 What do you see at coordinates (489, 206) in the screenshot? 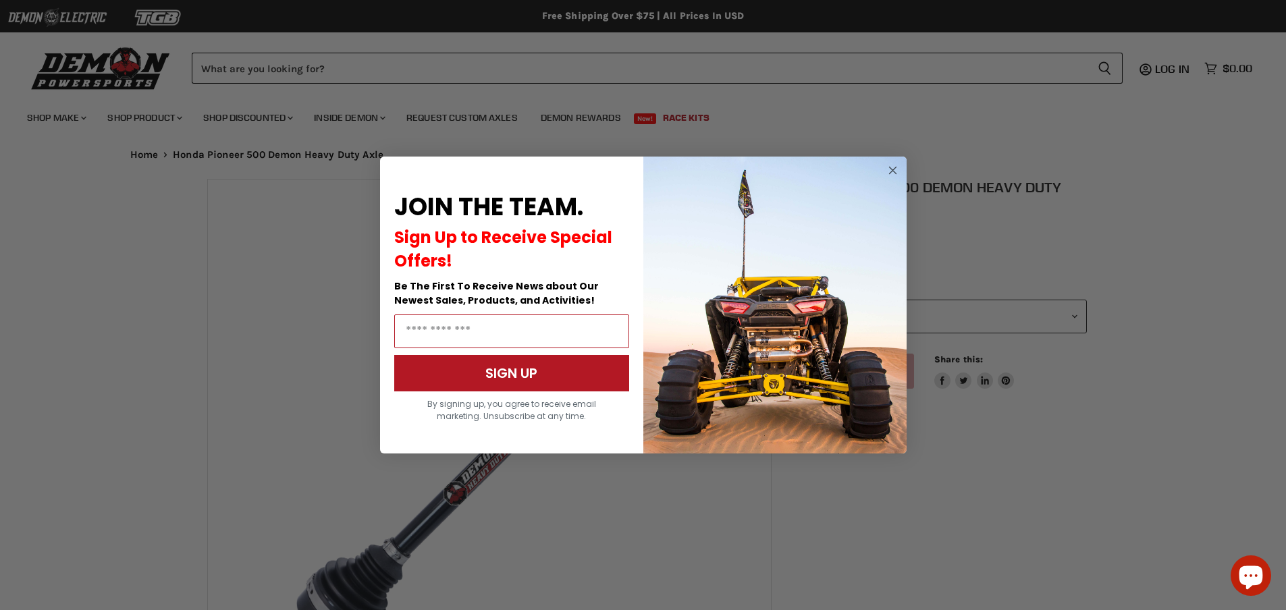
I see `span: JOIN THE TEAM.` at bounding box center [489, 206].